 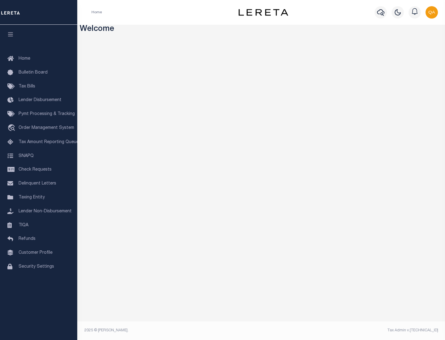 What do you see at coordinates (46, 128) in the screenshot?
I see `span: Order Management System` at bounding box center [46, 128].